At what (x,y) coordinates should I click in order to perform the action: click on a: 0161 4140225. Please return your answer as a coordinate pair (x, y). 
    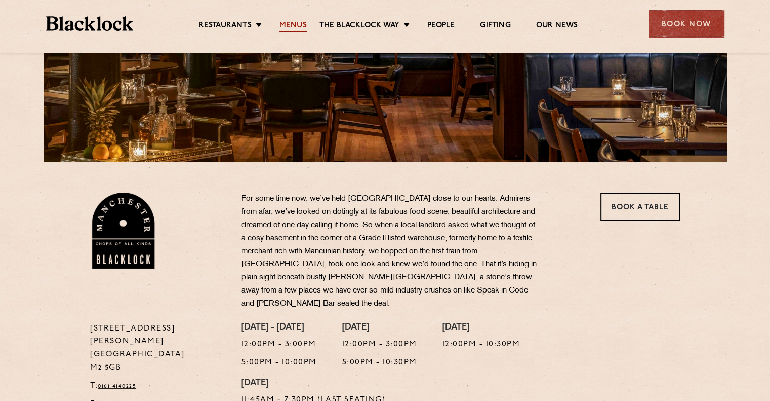
    Looking at the image, I should click on (117, 386).